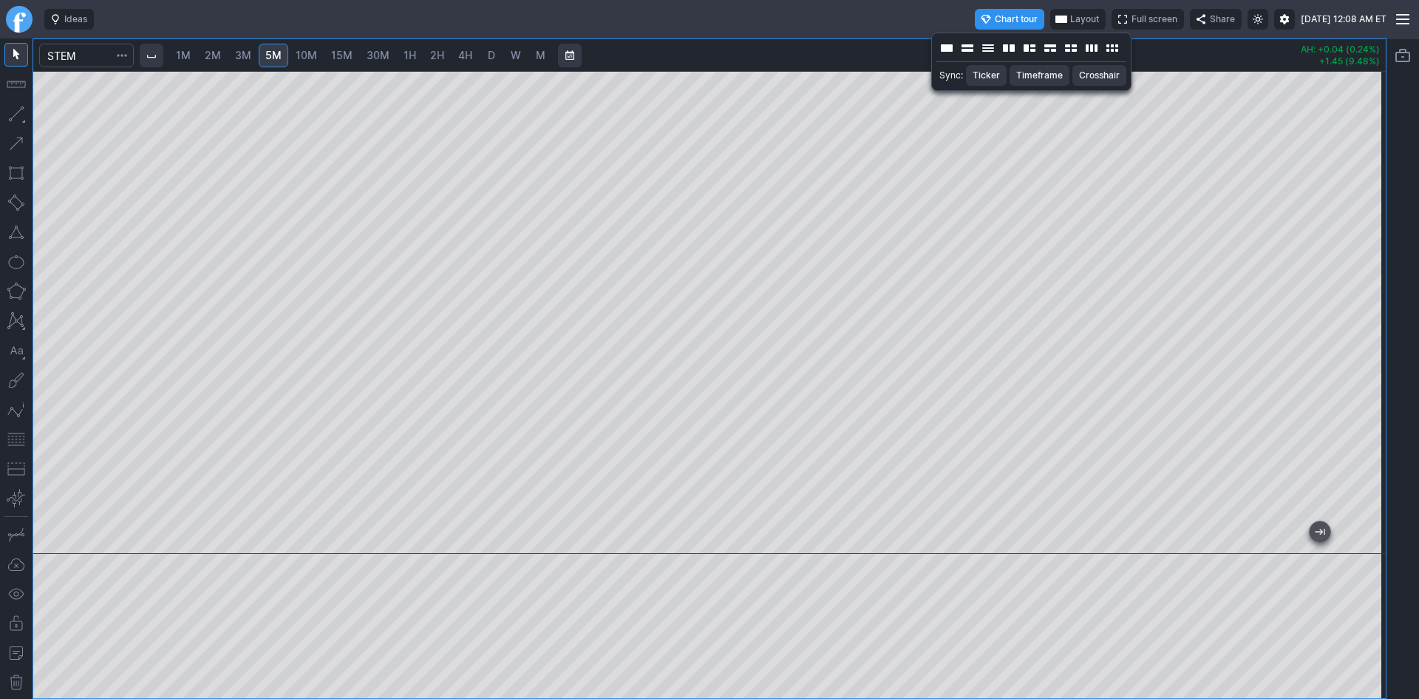 This screenshot has width=1419, height=699. I want to click on button: Timeframe, so click(1039, 75).